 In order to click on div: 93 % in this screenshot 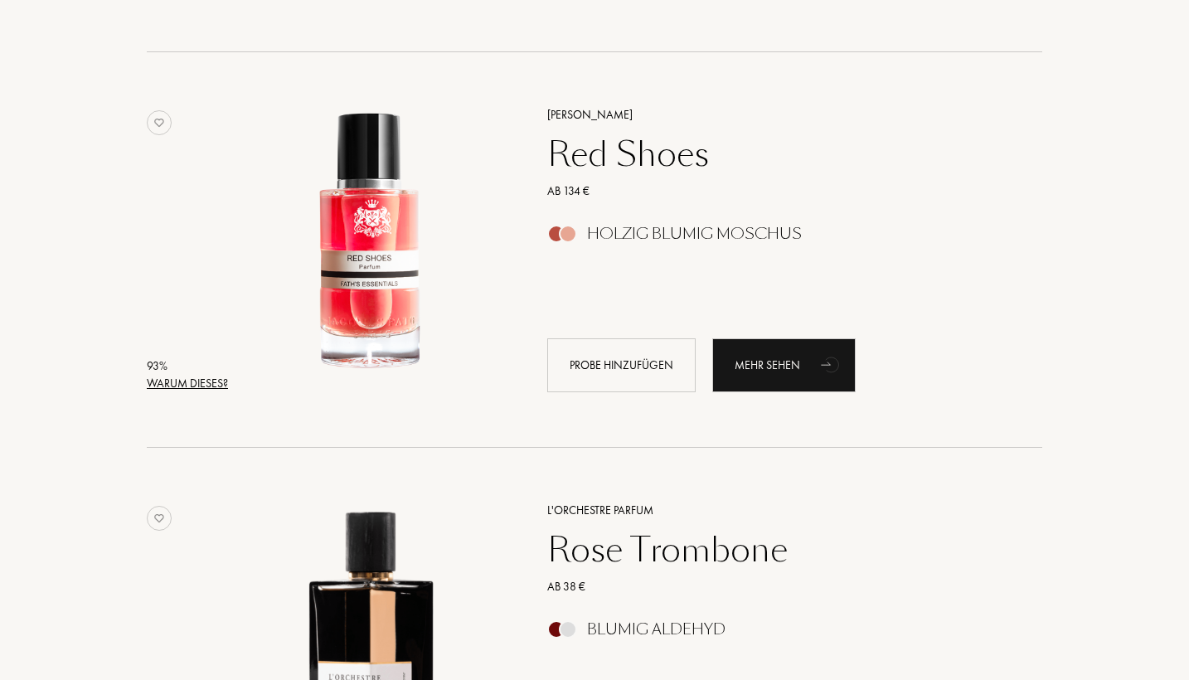, I will do `click(187, 366)`.